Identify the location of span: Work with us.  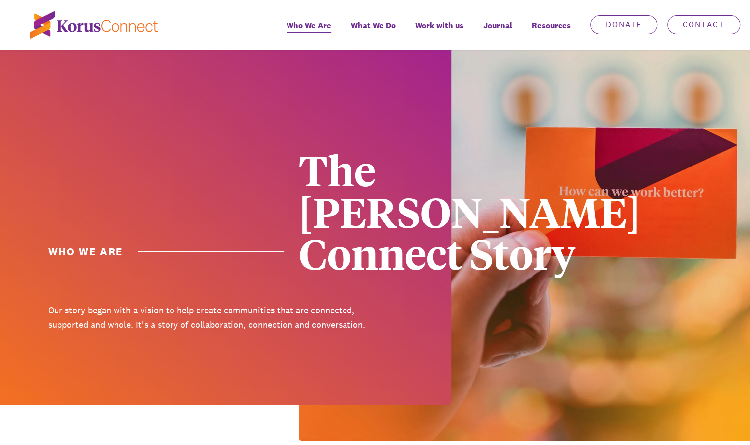
(439, 25).